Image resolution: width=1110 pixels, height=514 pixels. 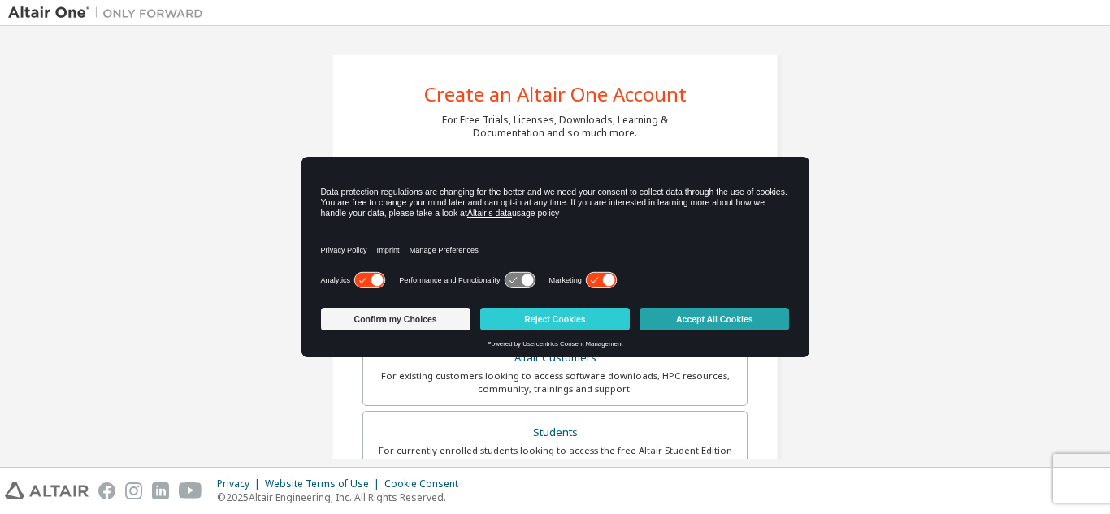 What do you see at coordinates (555, 127) in the screenshot?
I see `div: For Free Trials, Licenses, Downloads, Learning & Documentation and so much more.` at bounding box center [555, 127].